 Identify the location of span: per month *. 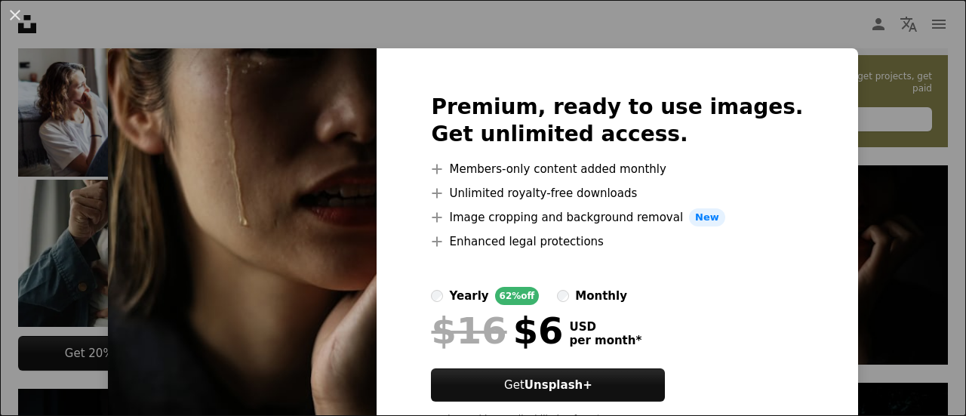
(605, 340).